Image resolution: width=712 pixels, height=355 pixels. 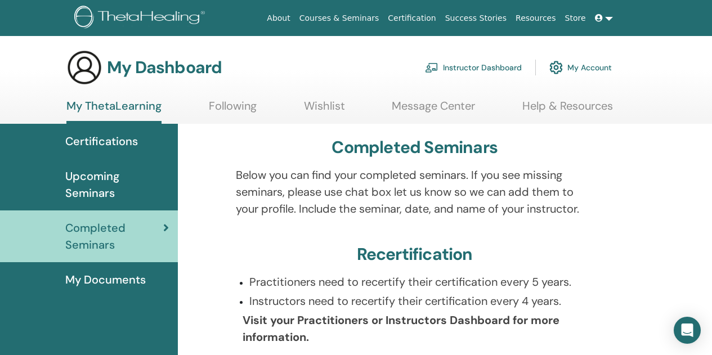 What do you see at coordinates (431, 68) in the screenshot?
I see `img: chalkboard-teacher.svg` at bounding box center [431, 68].